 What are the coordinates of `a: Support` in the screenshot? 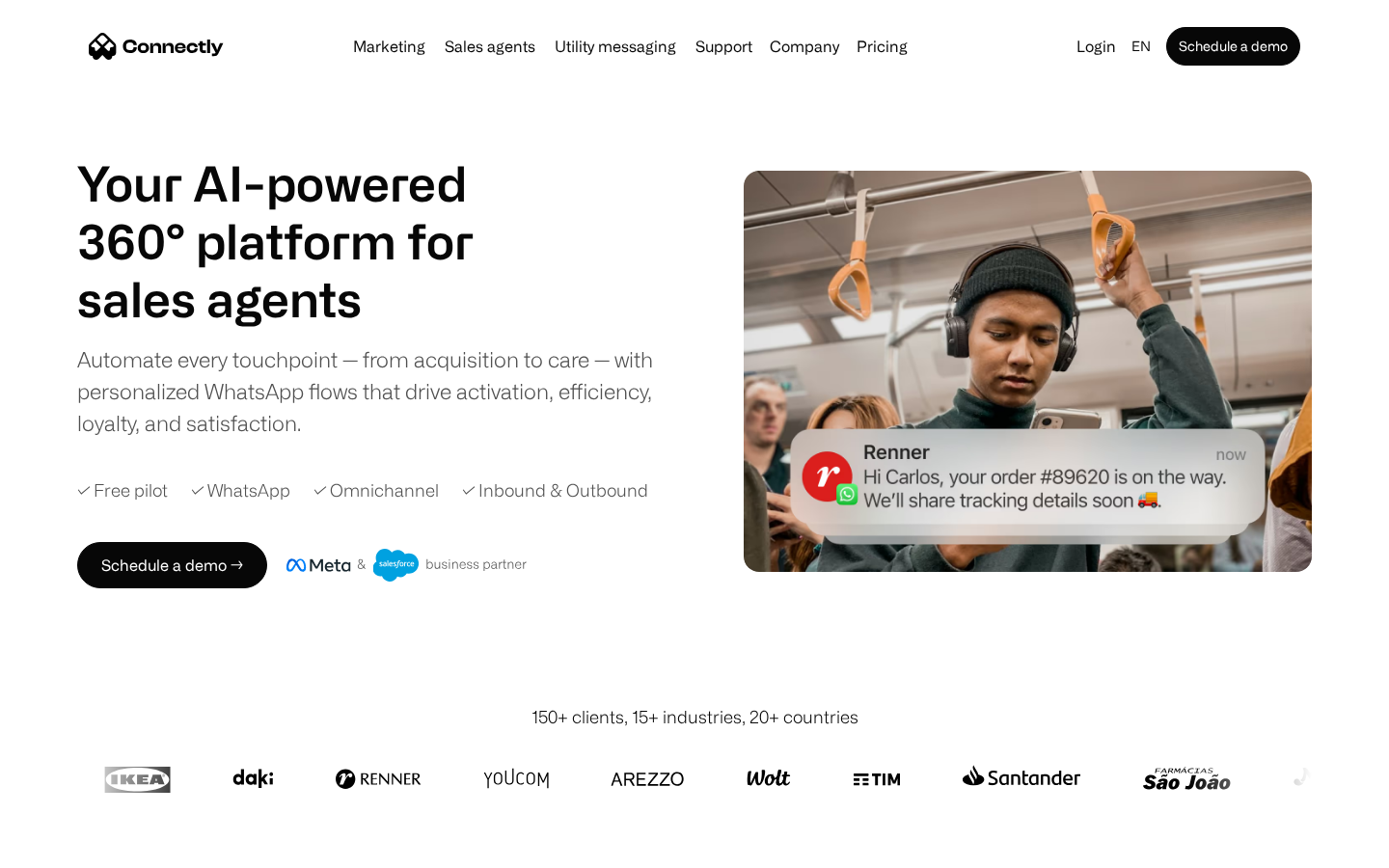 It's located at (723, 46).